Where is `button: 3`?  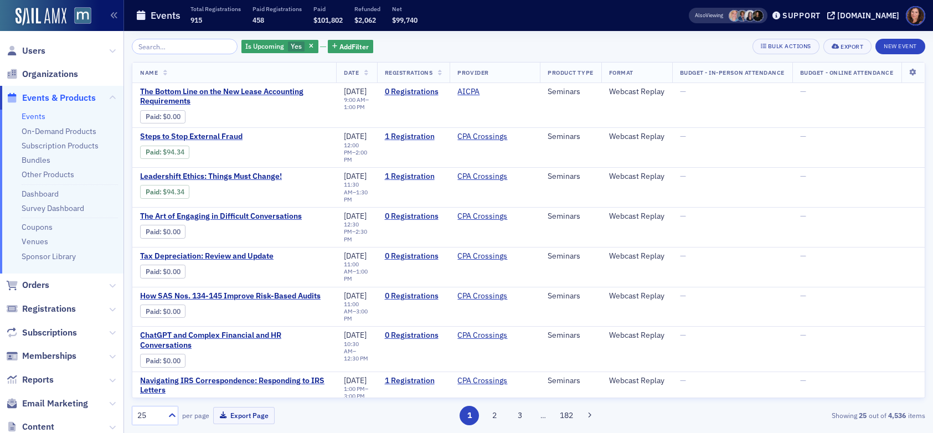
button: 3 is located at coordinates (520, 415).